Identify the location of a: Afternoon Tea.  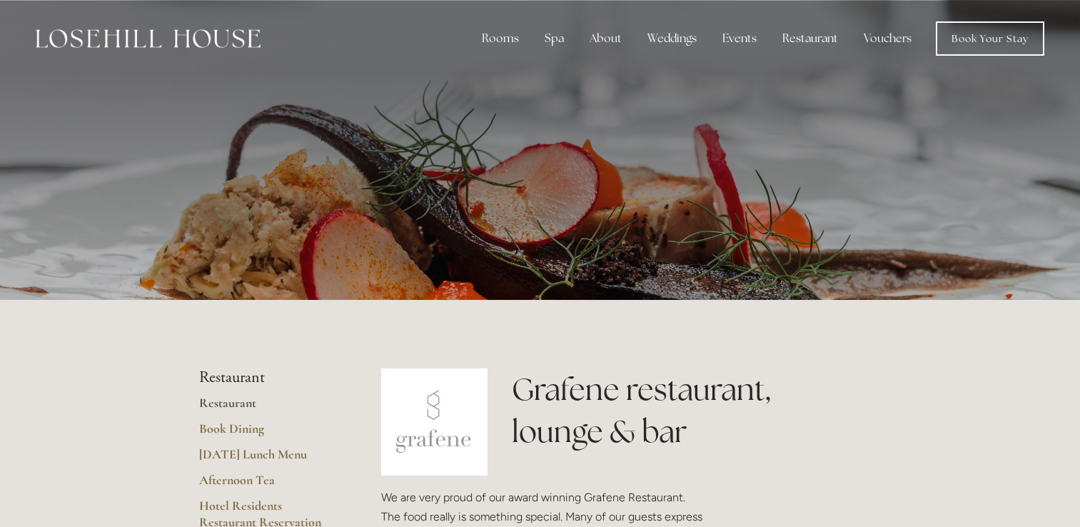
(267, 484).